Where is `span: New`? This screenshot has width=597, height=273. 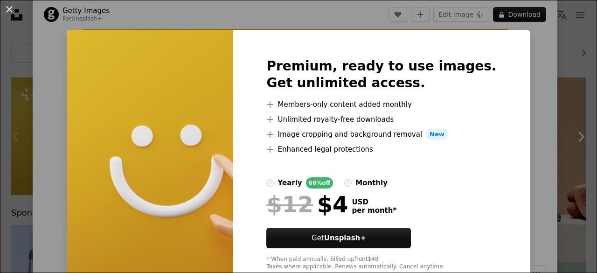
span: New is located at coordinates (437, 134).